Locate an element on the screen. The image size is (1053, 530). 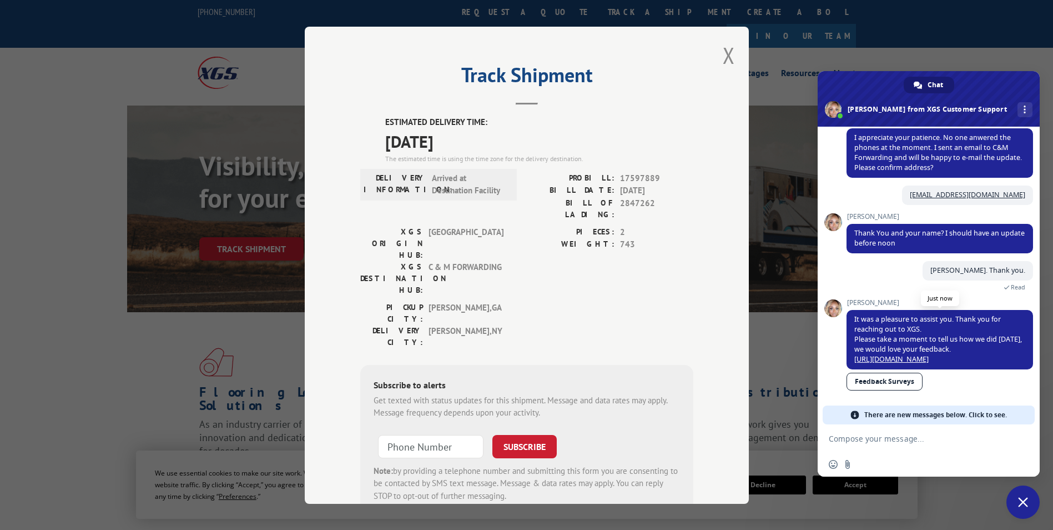
div: The estimated time is using the time zone for the delivery destination. is located at coordinates (539, 158).